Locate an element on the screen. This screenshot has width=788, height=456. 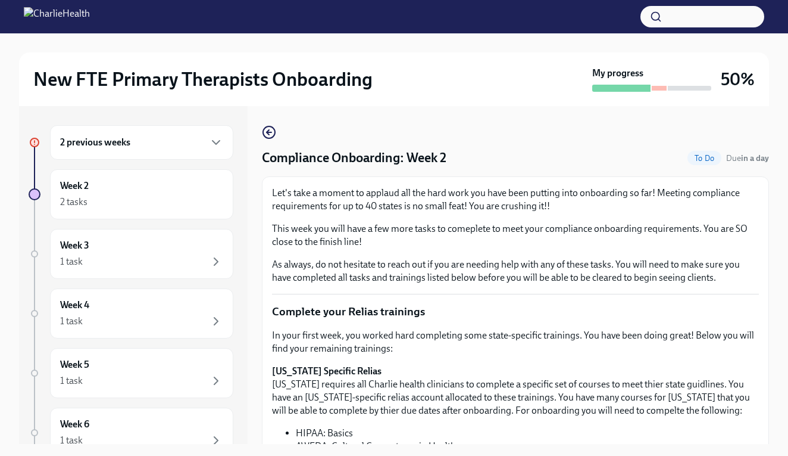
li: HIPAA: Basics is located at coordinates (528, 433).